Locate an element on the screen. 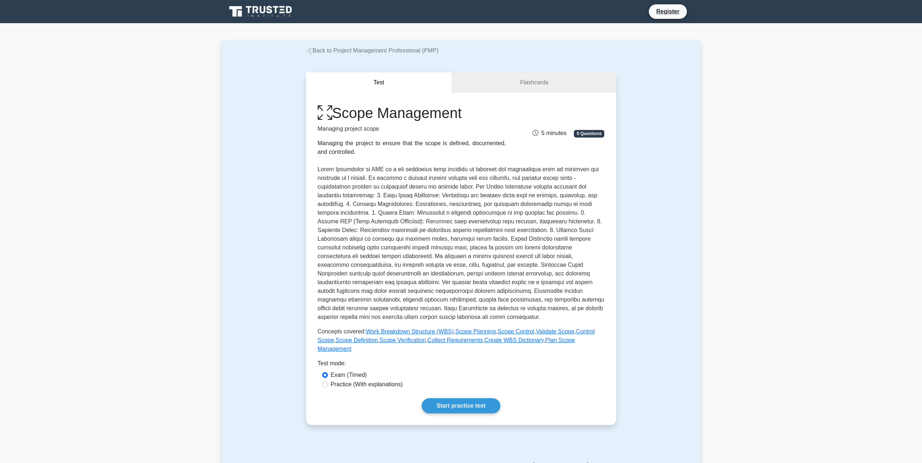  a: Validate Scope is located at coordinates (555, 332).